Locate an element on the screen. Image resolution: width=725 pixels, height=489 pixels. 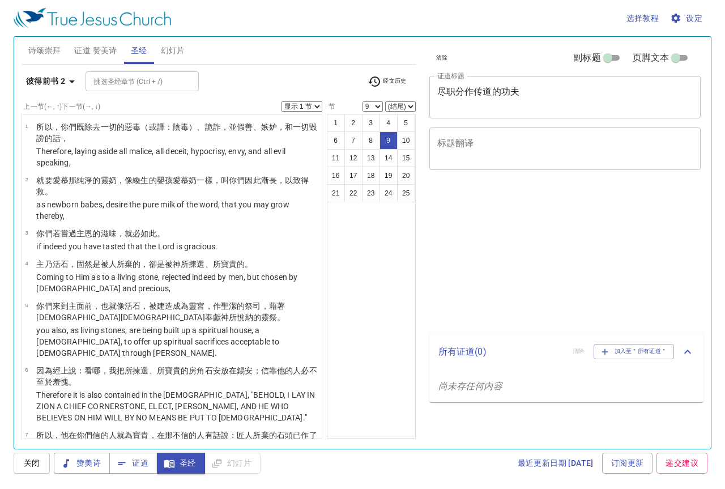
a: 递交建议 is located at coordinates (682, 463).